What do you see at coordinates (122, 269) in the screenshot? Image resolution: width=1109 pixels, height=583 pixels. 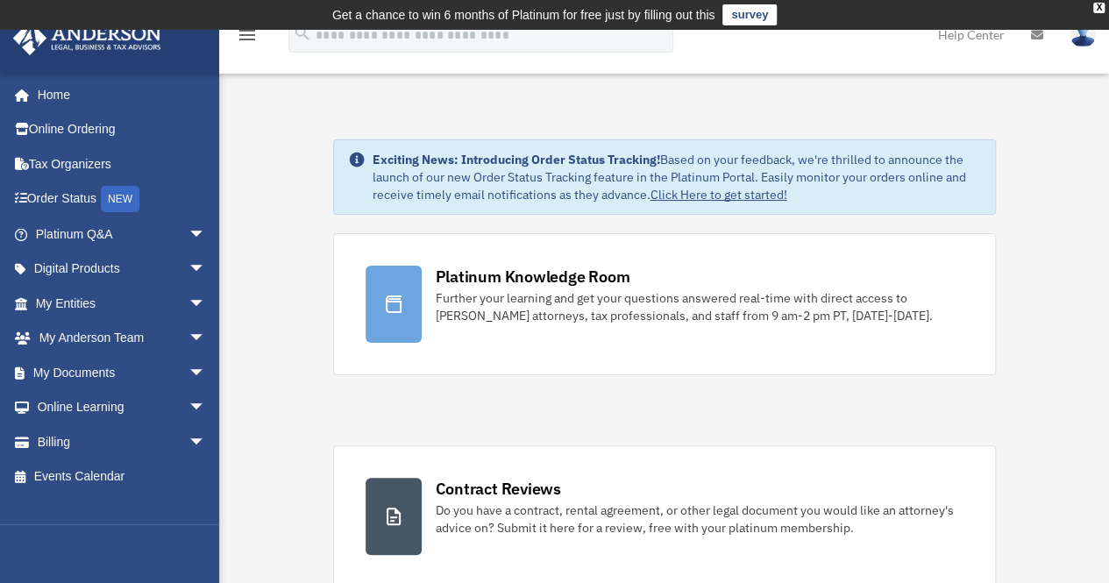 I see `a: Digital Productsarrow_drop_down` at bounding box center [122, 269].